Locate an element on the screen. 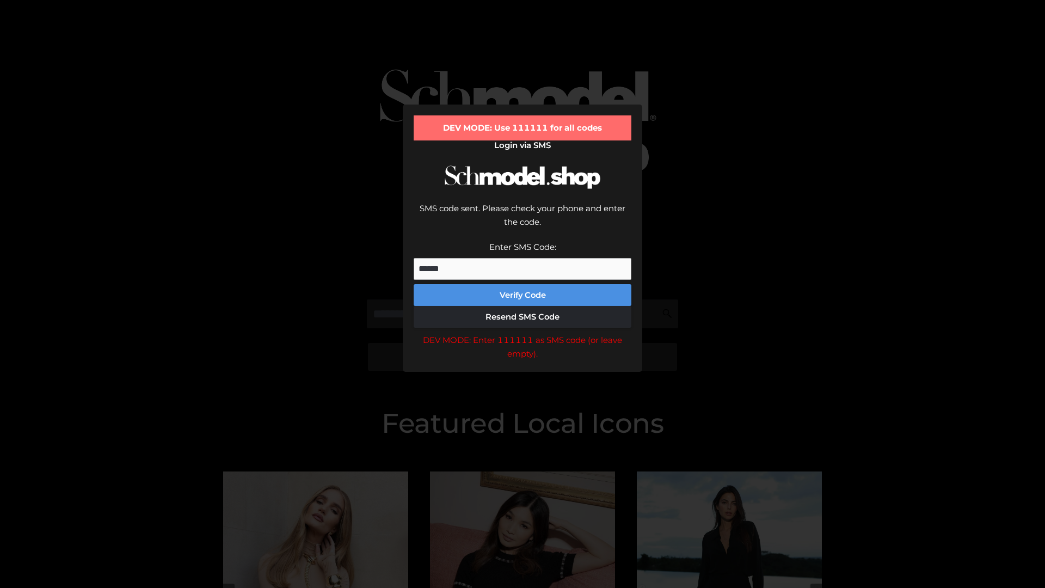 This screenshot has height=588, width=1045. button: Resend SMS Code is located at coordinates (523, 317).